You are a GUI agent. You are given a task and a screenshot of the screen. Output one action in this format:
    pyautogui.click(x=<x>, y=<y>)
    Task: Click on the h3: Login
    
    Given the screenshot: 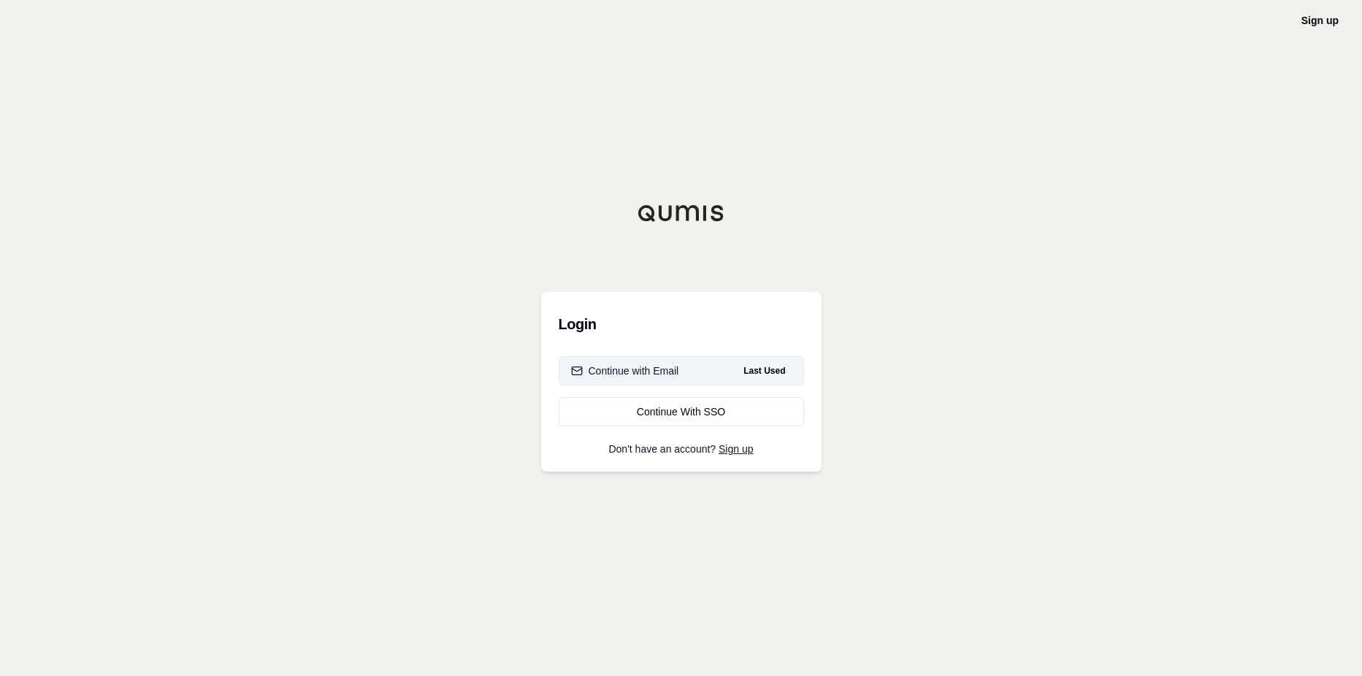 What is the action you would take?
    pyautogui.click(x=681, y=324)
    